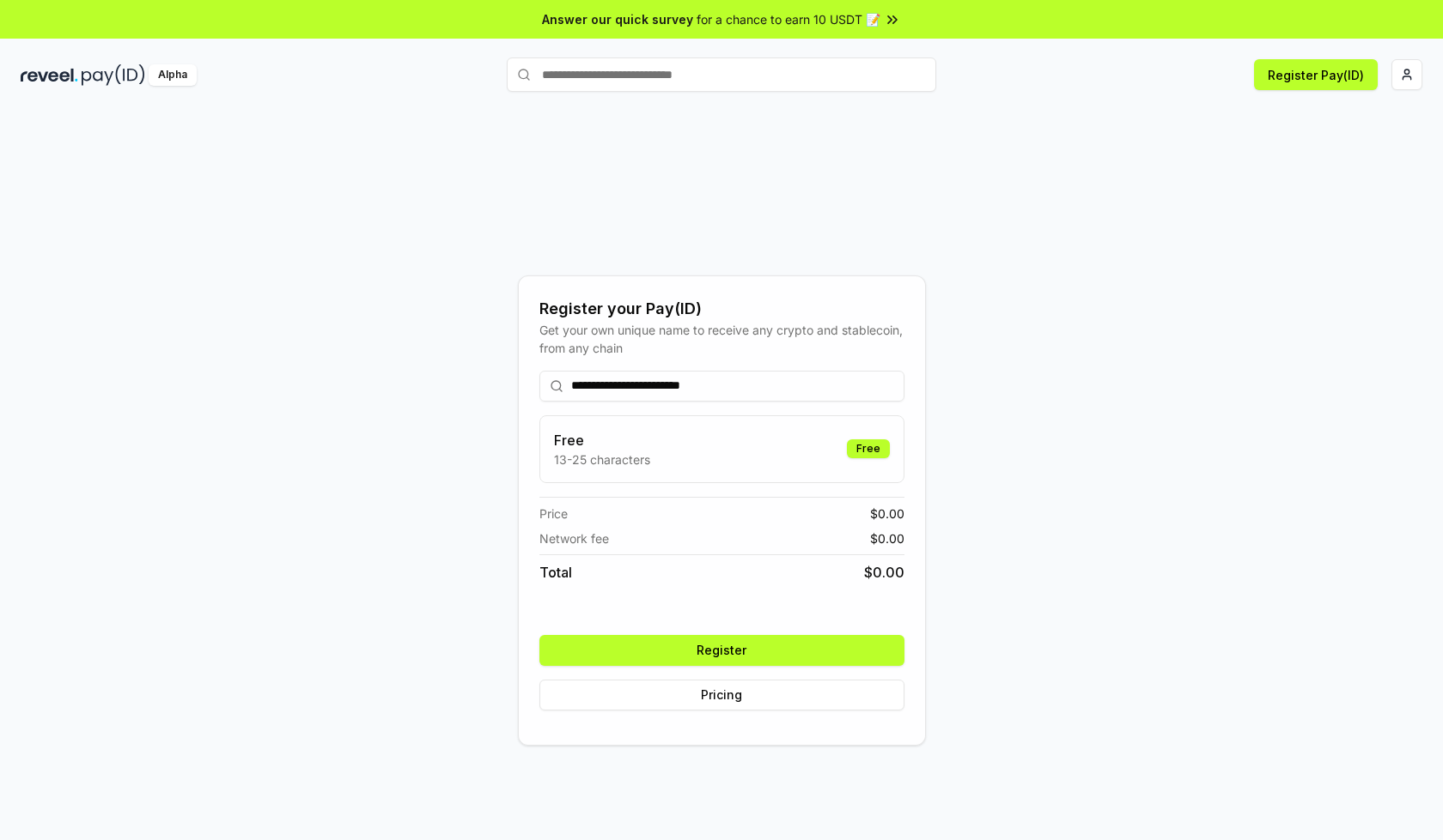  What do you see at coordinates (602, 459) in the screenshot?
I see `p: 13-25 characters` at bounding box center [602, 459].